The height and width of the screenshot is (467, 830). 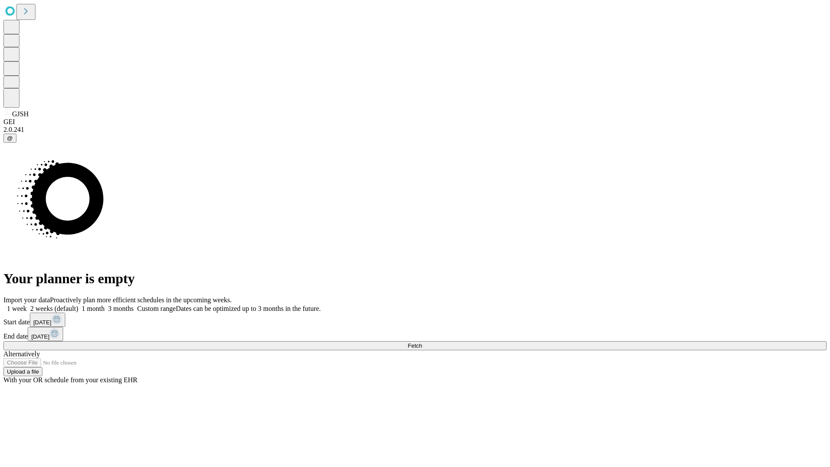 What do you see at coordinates (121, 308) in the screenshot?
I see `span: 3 months` at bounding box center [121, 308].